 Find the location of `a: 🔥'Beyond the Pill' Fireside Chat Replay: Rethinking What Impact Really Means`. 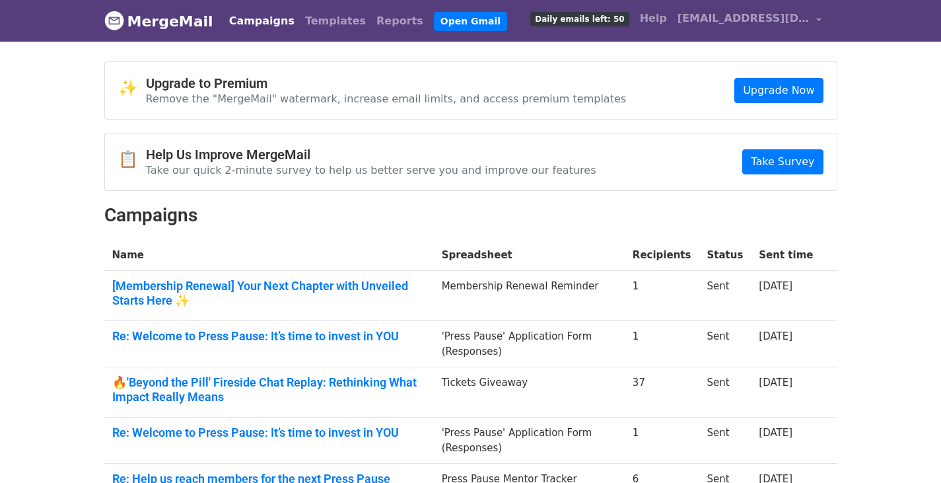

a: 🔥'Beyond the Pill' Fireside Chat Replay: Rethinking What Impact Really Means is located at coordinates (269, 389).